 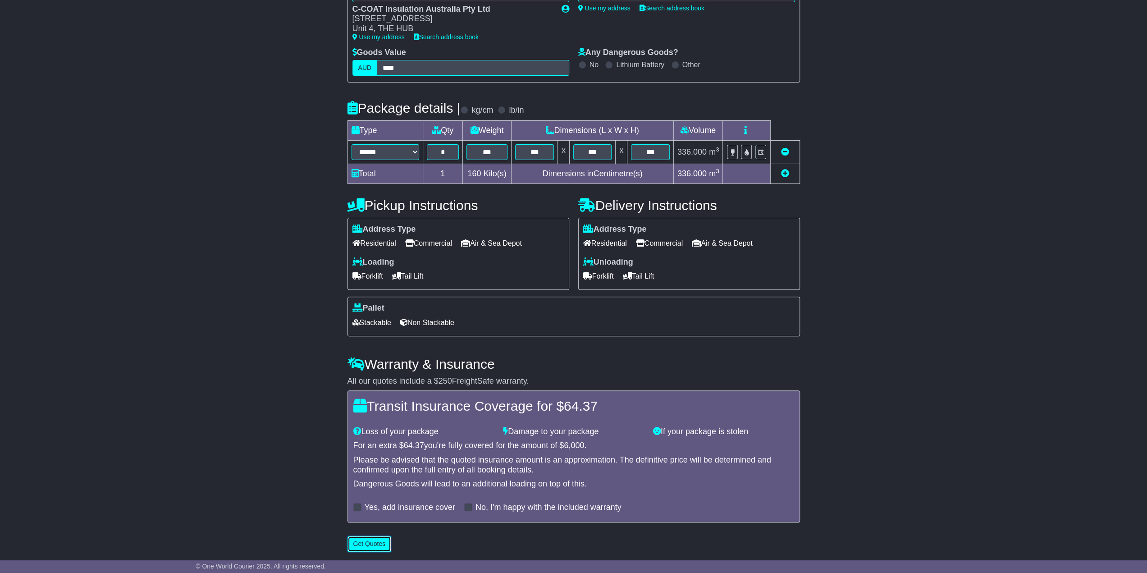 What do you see at coordinates (370, 544) in the screenshot?
I see `button: Get Quotes` at bounding box center [370, 544].